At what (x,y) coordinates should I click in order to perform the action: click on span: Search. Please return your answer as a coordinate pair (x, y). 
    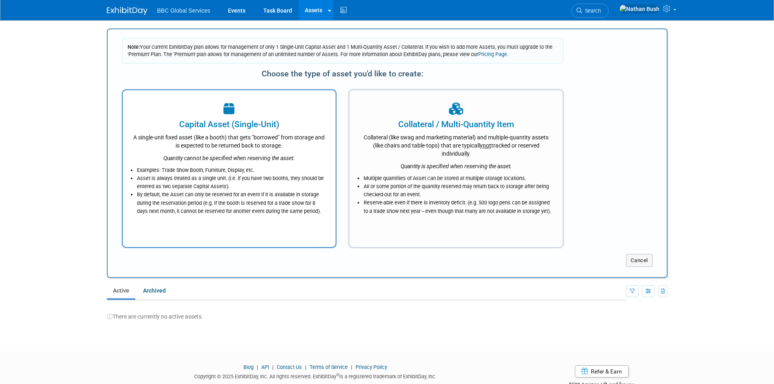
    Looking at the image, I should click on (592, 11).